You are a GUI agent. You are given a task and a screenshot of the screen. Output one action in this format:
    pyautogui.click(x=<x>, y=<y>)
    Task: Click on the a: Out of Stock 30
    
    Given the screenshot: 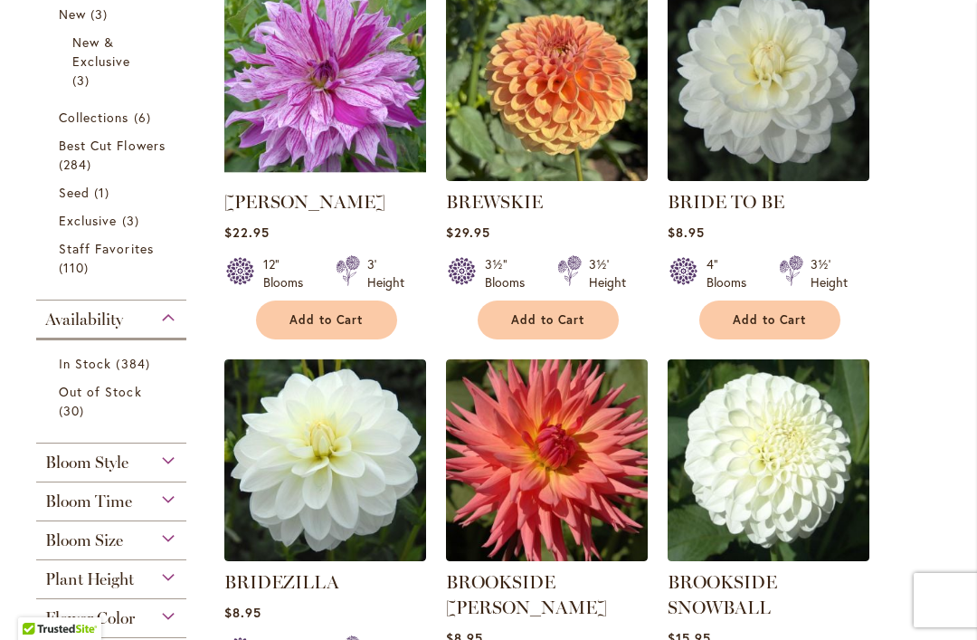 What is the action you would take?
    pyautogui.click(x=113, y=401)
    